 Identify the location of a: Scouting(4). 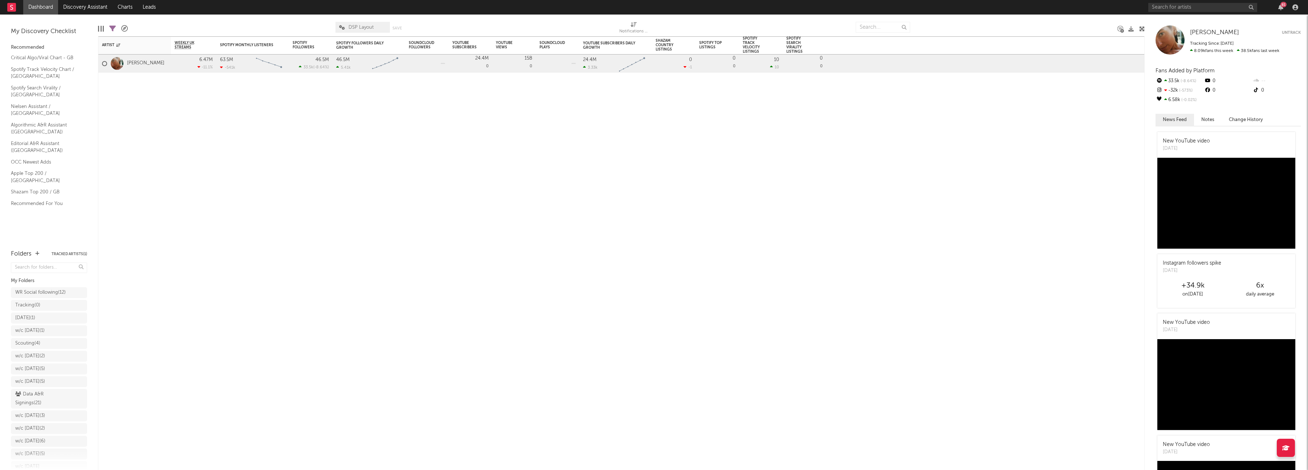
(49, 343).